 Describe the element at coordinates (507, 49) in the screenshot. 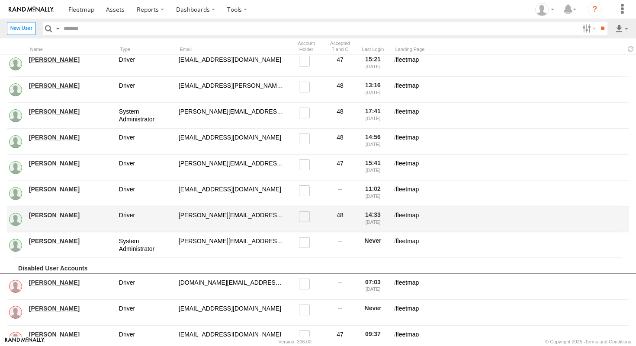

I see `div: Landing Page` at that location.